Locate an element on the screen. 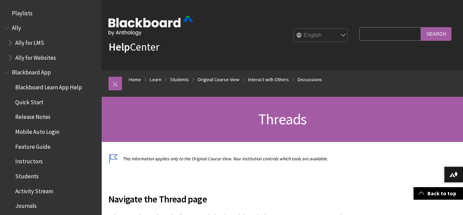  a: Students is located at coordinates (179, 79).